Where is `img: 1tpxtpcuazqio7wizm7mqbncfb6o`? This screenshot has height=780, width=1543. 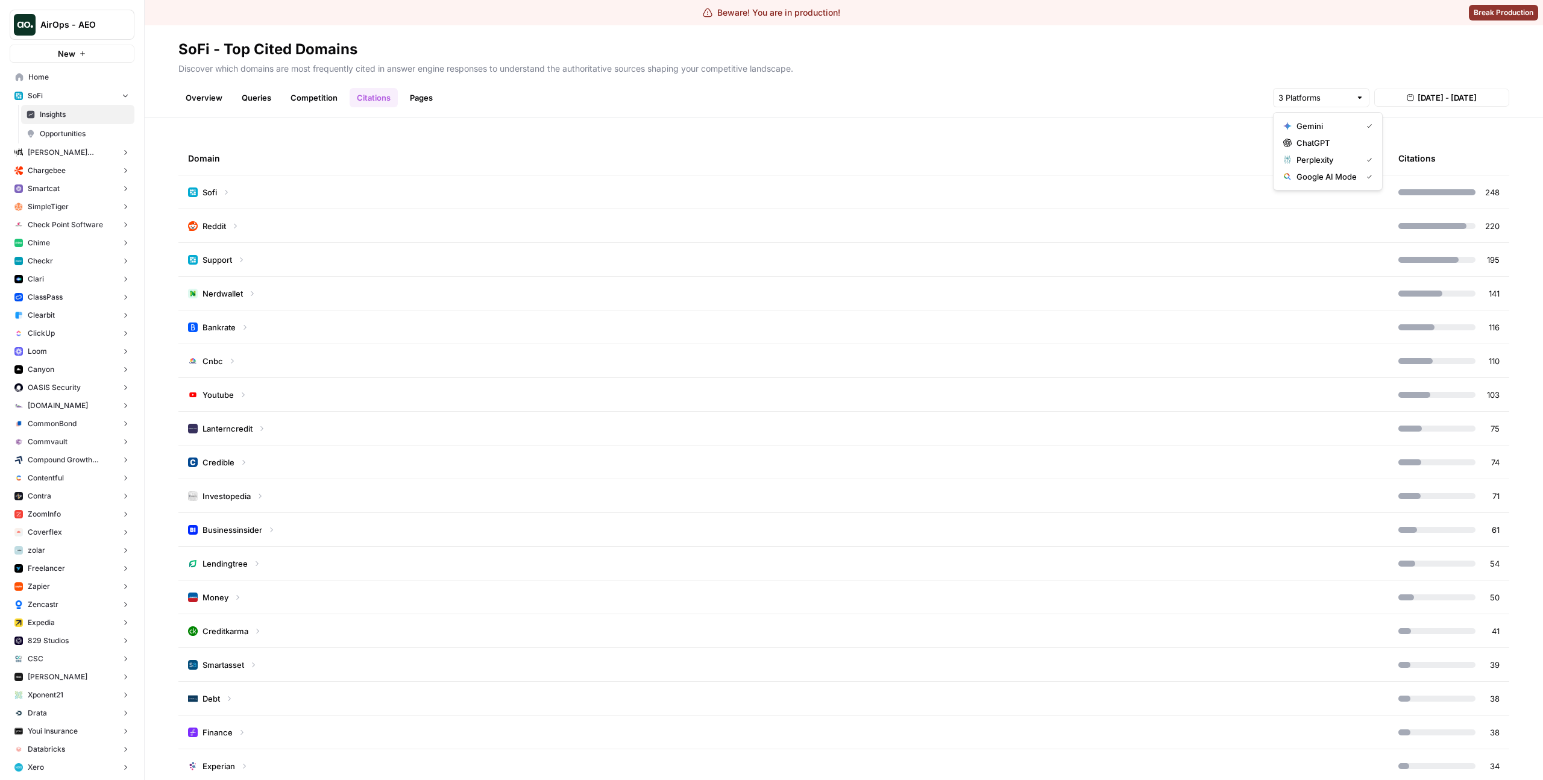
img: 1tpxtpcuazqio7wizm7mqbncfb6o is located at coordinates (193, 732).